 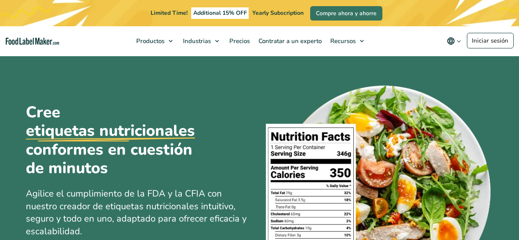 I want to click on a: Compre ahora y ahorre, so click(x=346, y=13).